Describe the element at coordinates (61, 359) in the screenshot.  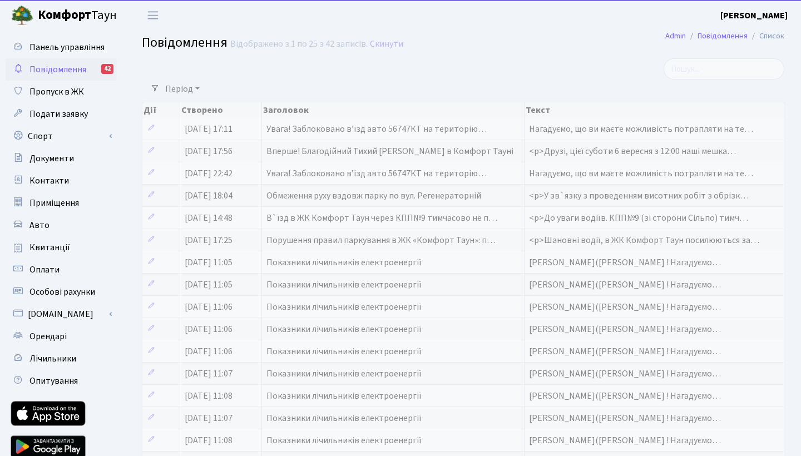
I see `a: Лічильники` at that location.